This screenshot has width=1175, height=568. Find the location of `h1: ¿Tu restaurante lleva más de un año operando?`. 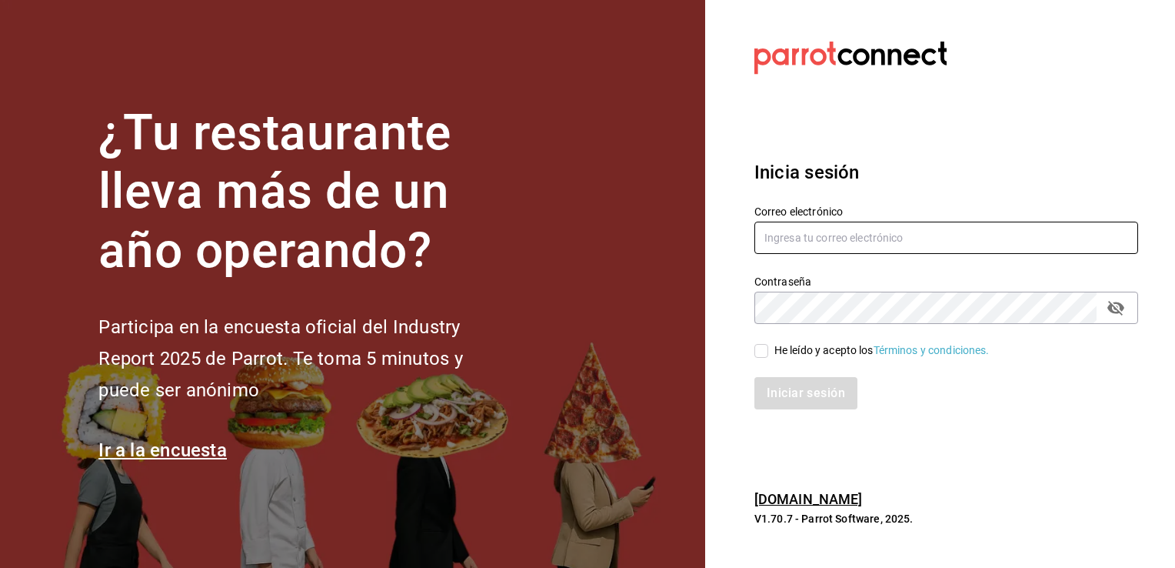

h1: ¿Tu restaurante lleva más de un año operando? is located at coordinates (306, 192).